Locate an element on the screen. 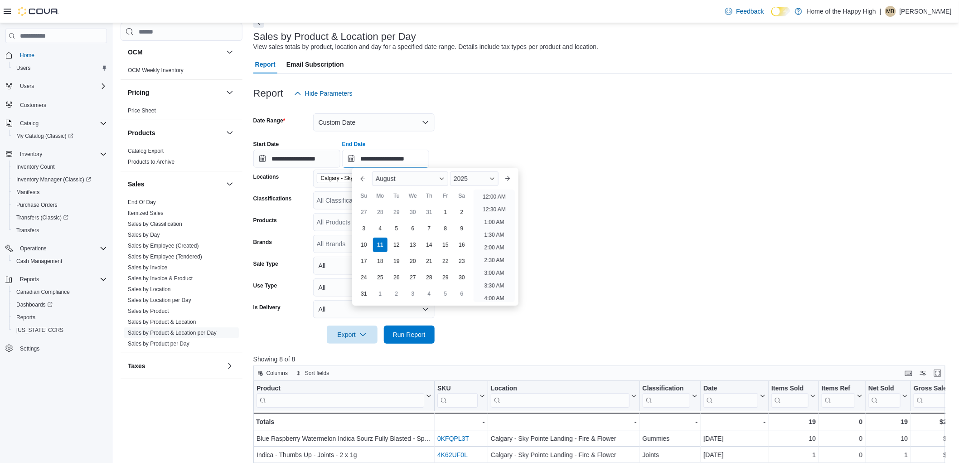 This screenshot has width=959, height=463. li: 4:00 AM is located at coordinates (494, 298).